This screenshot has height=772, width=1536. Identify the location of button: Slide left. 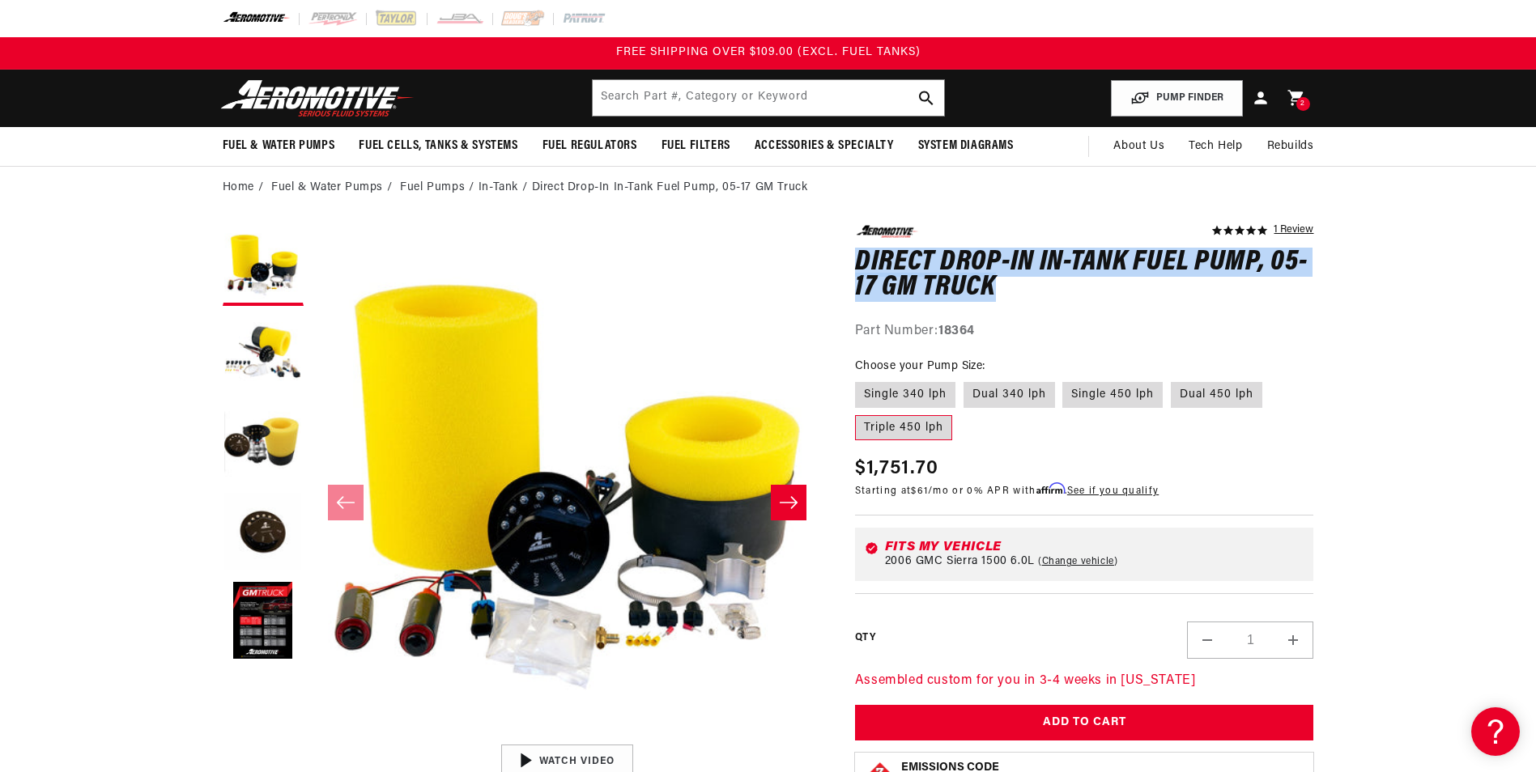
(346, 503).